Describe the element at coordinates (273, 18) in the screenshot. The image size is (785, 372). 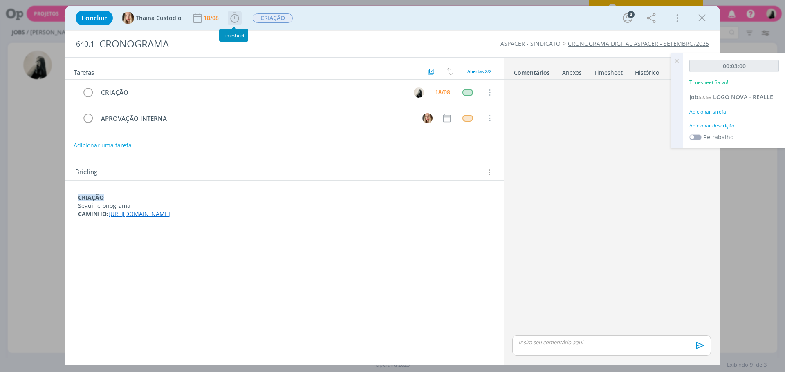
I see `button: CRIAÇÃO` at that location.